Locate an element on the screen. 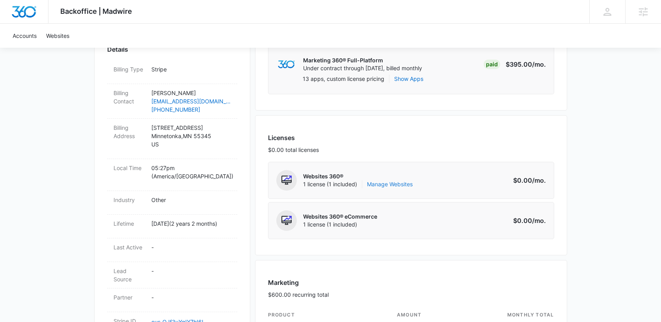  p: $395.00 is located at coordinates (526, 64).